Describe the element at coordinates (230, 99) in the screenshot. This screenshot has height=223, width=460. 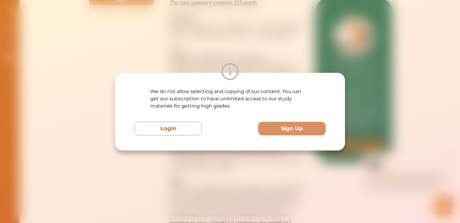
I see `p: We do not allow selecting and copying of our content. You can get our subscription to have unlimi...` at that location.